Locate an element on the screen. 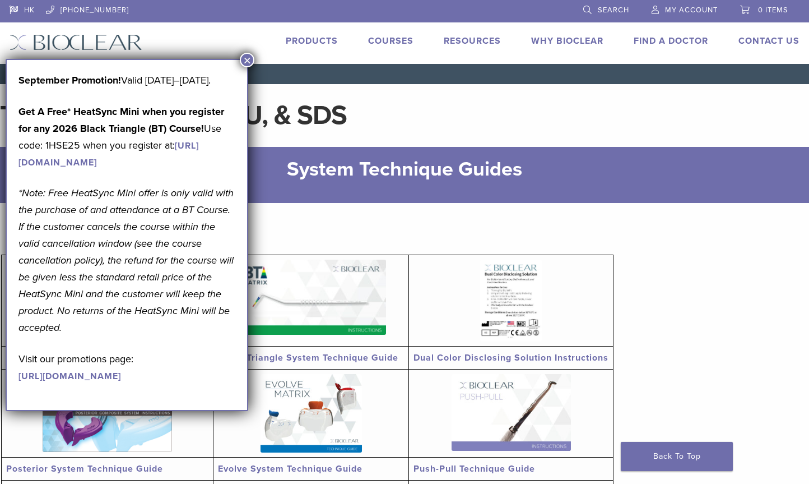  strong: Get A Free* HeatSync Mini when you register for any 2026 Black Triangle (BT) Course! is located at coordinates (121, 120).